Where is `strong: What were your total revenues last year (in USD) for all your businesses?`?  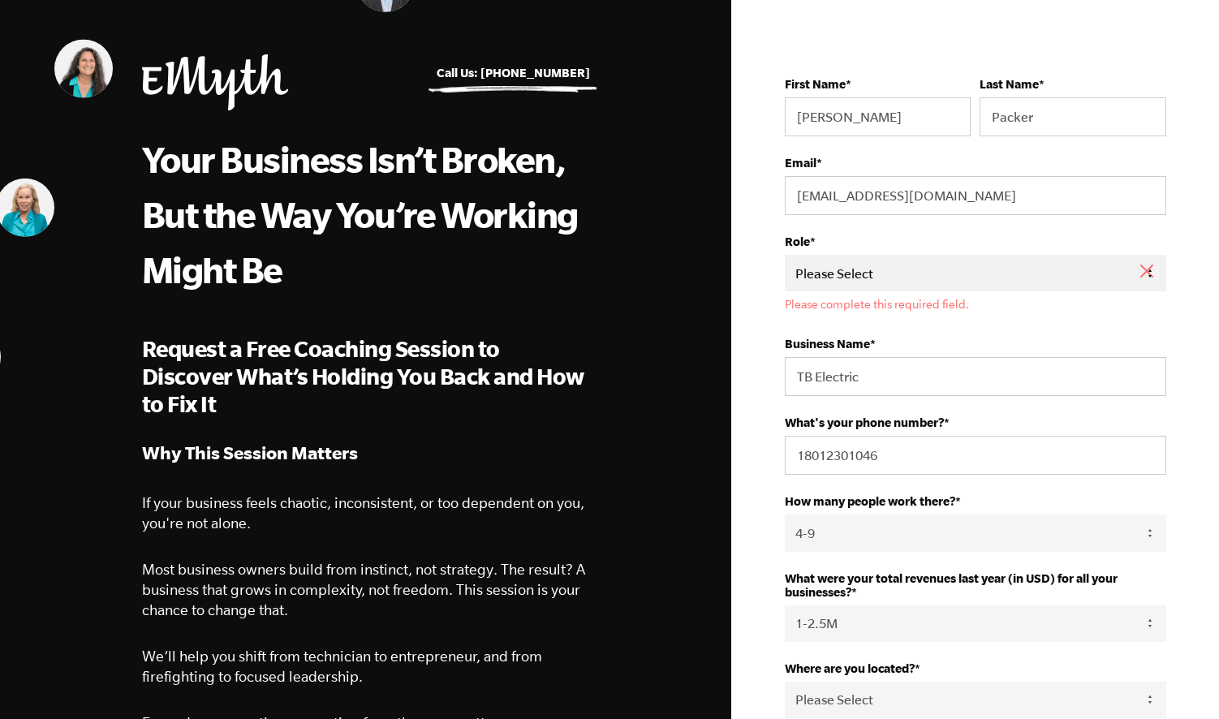 strong: What were your total revenues last year (in USD) for all your businesses? is located at coordinates (951, 585).